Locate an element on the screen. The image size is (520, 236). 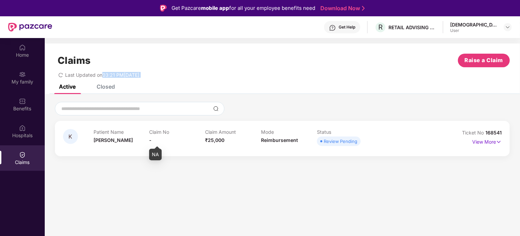
span: K is located at coordinates (71, 136).